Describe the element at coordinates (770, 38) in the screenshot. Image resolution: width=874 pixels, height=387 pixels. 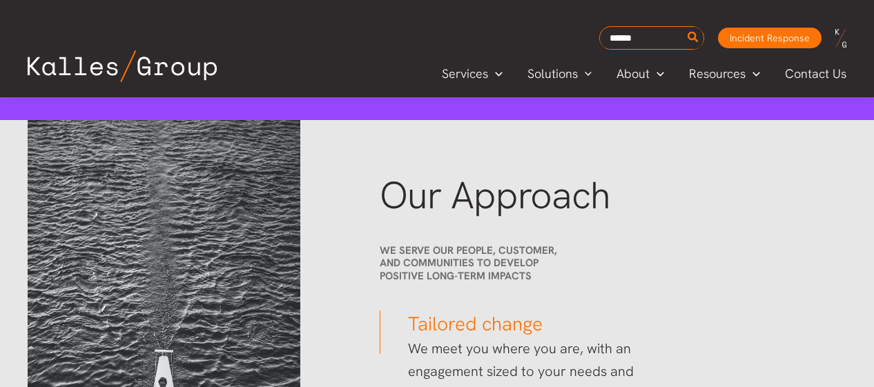
I see `a: Incident Response` at that location.